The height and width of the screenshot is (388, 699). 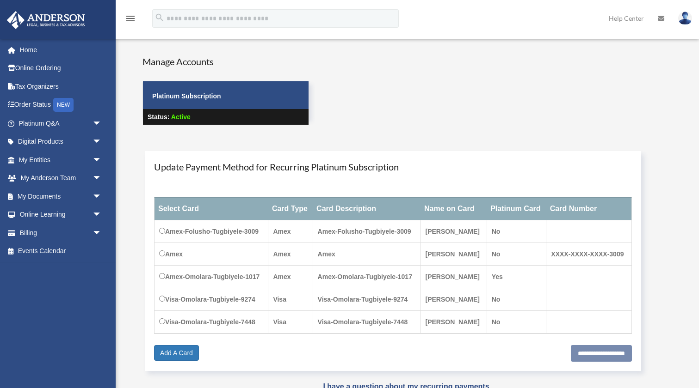 I want to click on a: Platinum Q&Aarrow_drop_down, so click(x=61, y=123).